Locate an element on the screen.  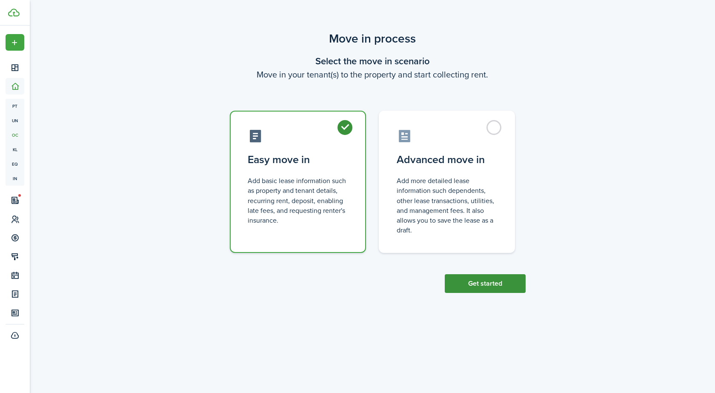
span: kl is located at coordinates (15, 149).